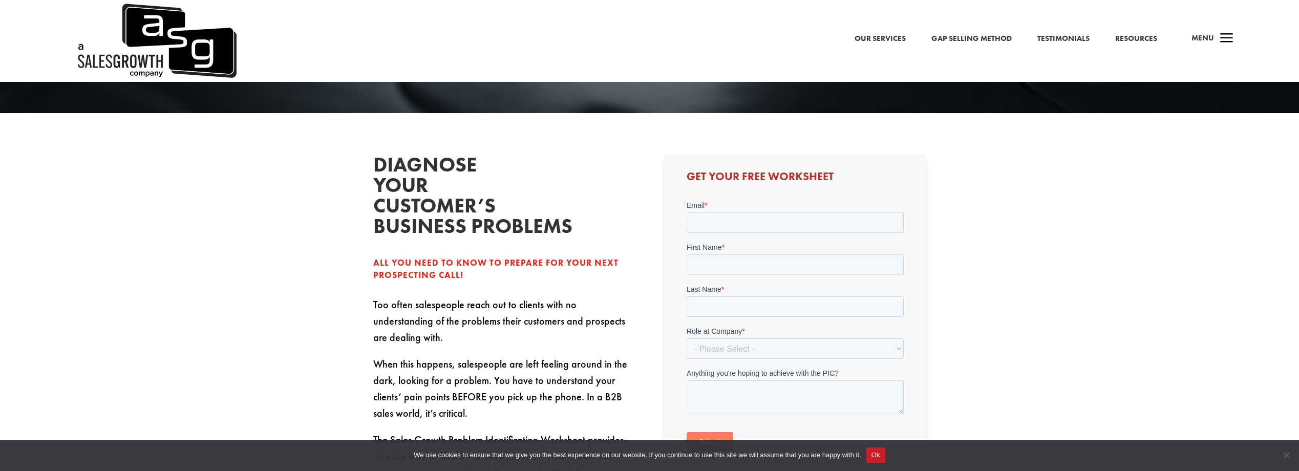  What do you see at coordinates (1227, 39) in the screenshot?
I see `span: a` at bounding box center [1227, 39].